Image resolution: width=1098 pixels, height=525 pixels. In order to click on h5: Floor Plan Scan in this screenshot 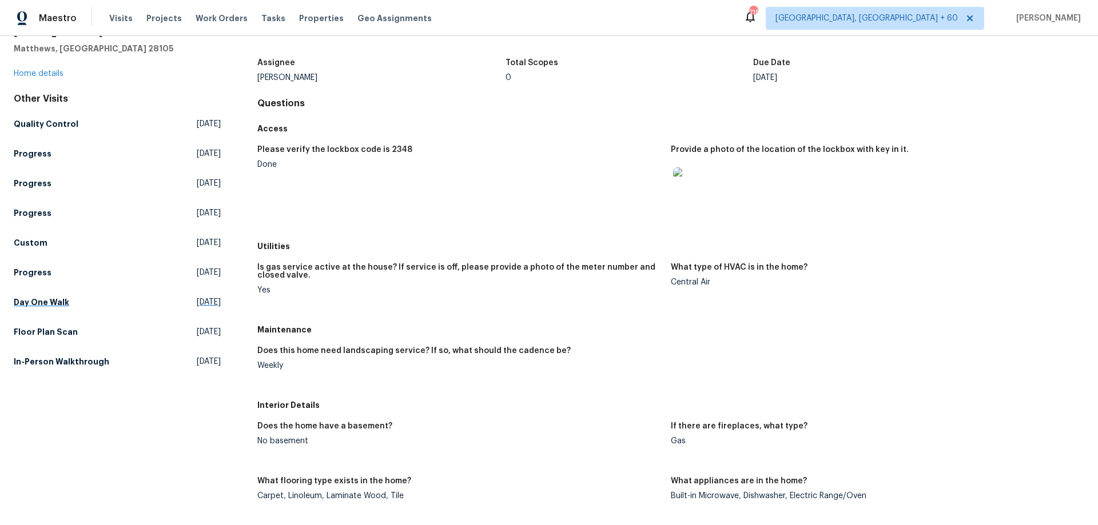, I will do `click(46, 332)`.